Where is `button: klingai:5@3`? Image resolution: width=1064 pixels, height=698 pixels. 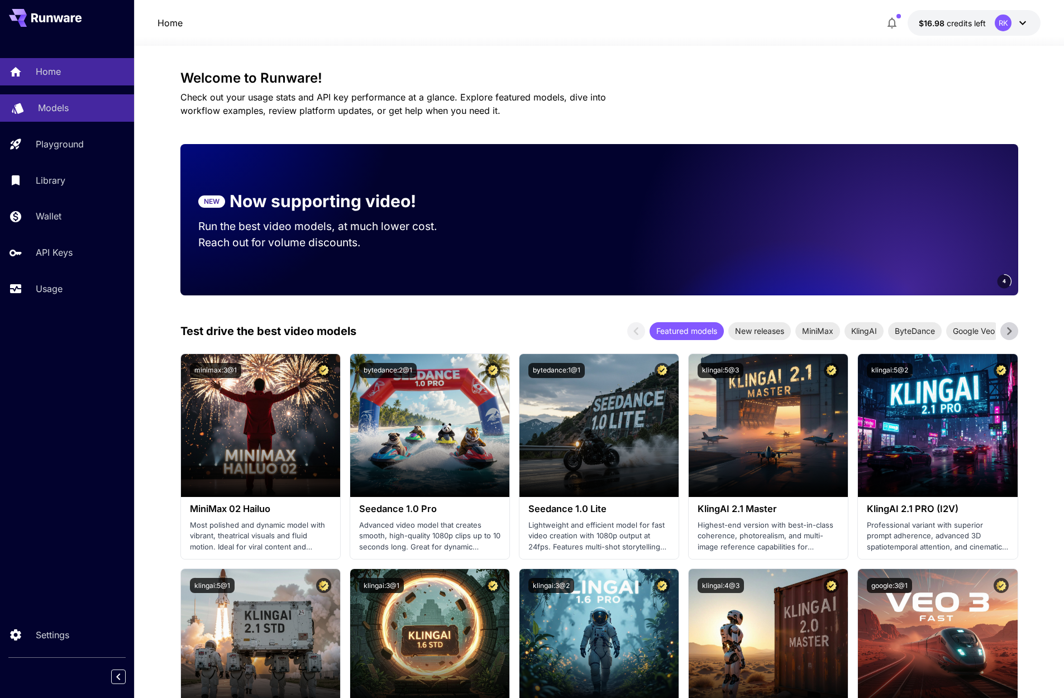 button: klingai:5@3 is located at coordinates (720, 370).